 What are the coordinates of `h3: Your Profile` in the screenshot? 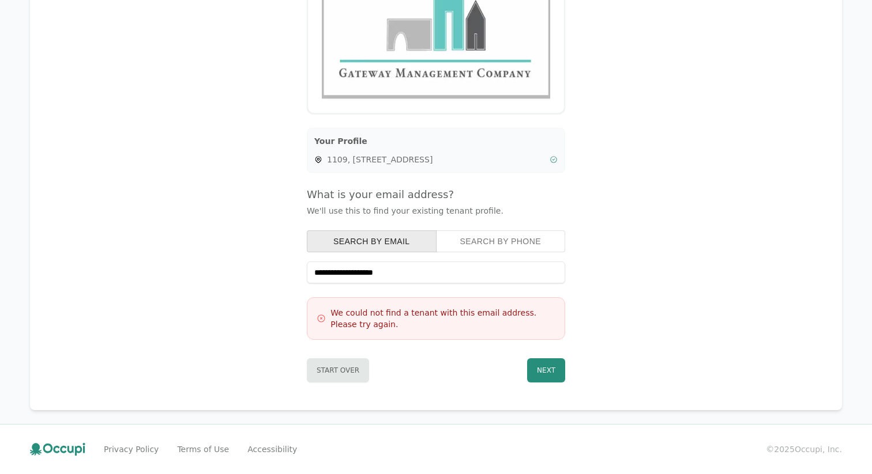 It's located at (436, 141).